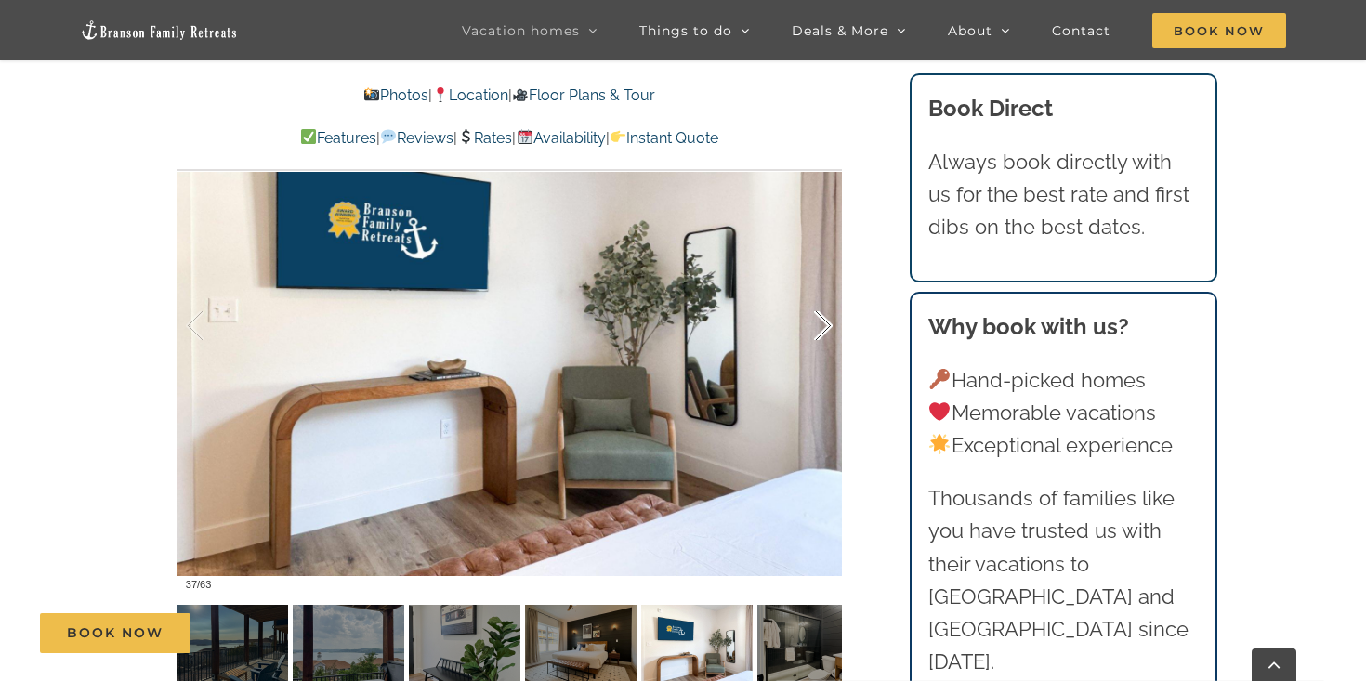  What do you see at coordinates (560, 138) in the screenshot?
I see `a: Availability` at bounding box center [560, 138].